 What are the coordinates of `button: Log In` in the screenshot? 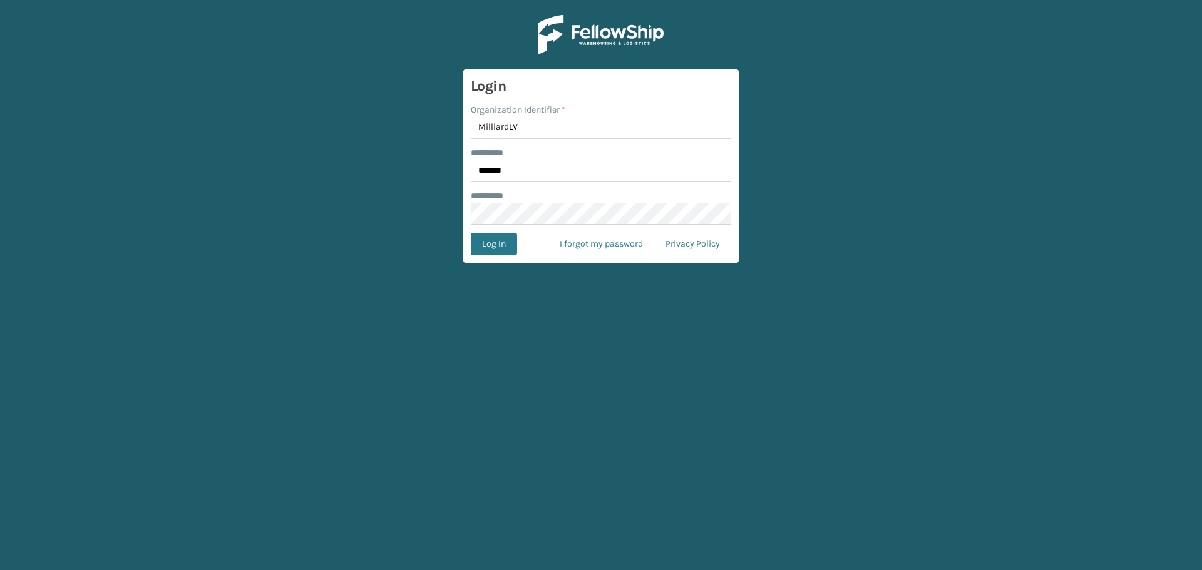 It's located at (494, 244).